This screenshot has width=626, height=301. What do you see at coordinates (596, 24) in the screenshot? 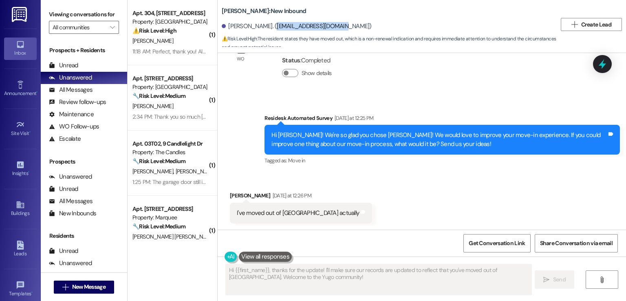
I see `span: Create Lead` at bounding box center [596, 24].